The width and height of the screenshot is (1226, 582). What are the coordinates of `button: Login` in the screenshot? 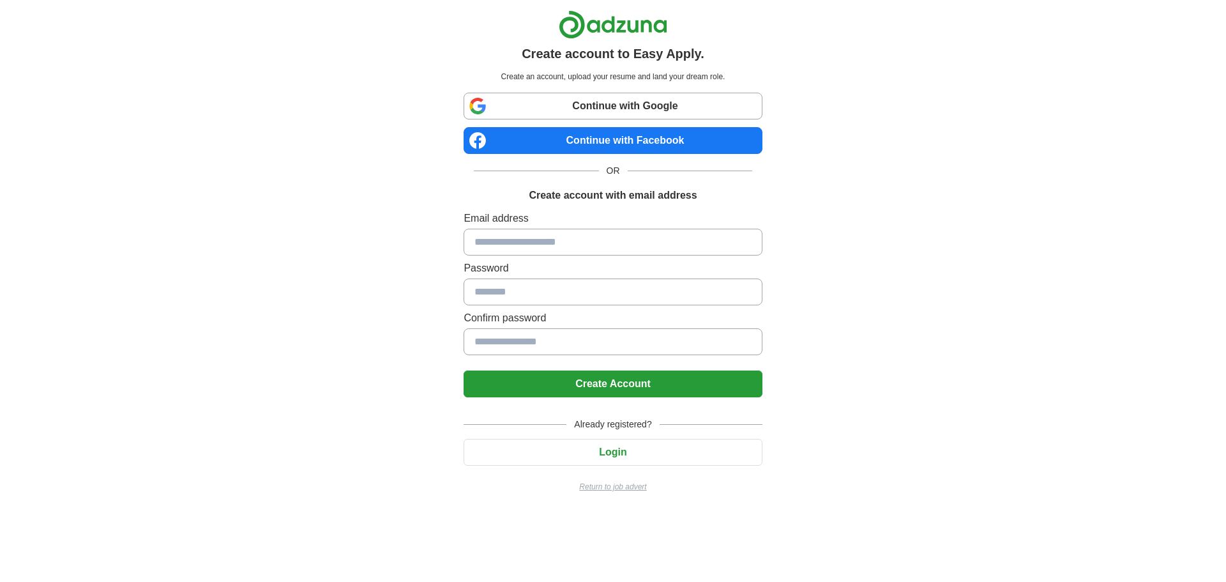 It's located at (612, 452).